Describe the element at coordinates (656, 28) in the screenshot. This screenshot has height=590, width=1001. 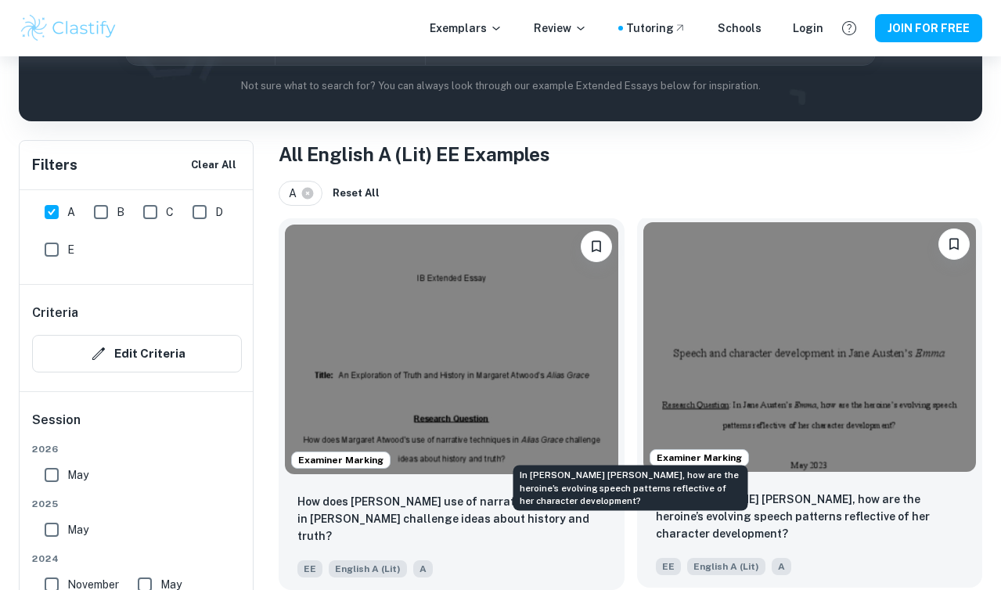
I see `div: Tutoring` at that location.